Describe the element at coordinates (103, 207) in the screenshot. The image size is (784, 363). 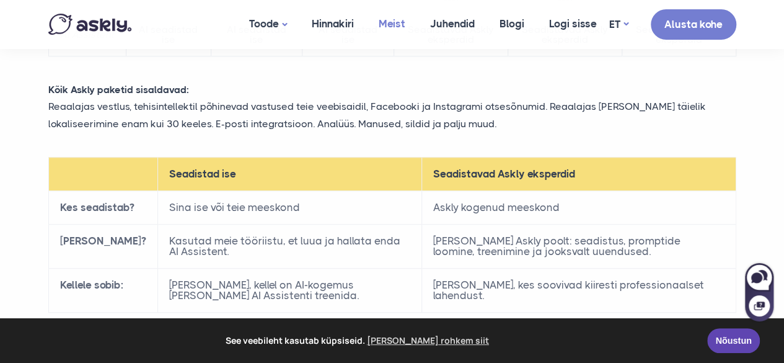
I see `th: Kes seadistab?` at that location.